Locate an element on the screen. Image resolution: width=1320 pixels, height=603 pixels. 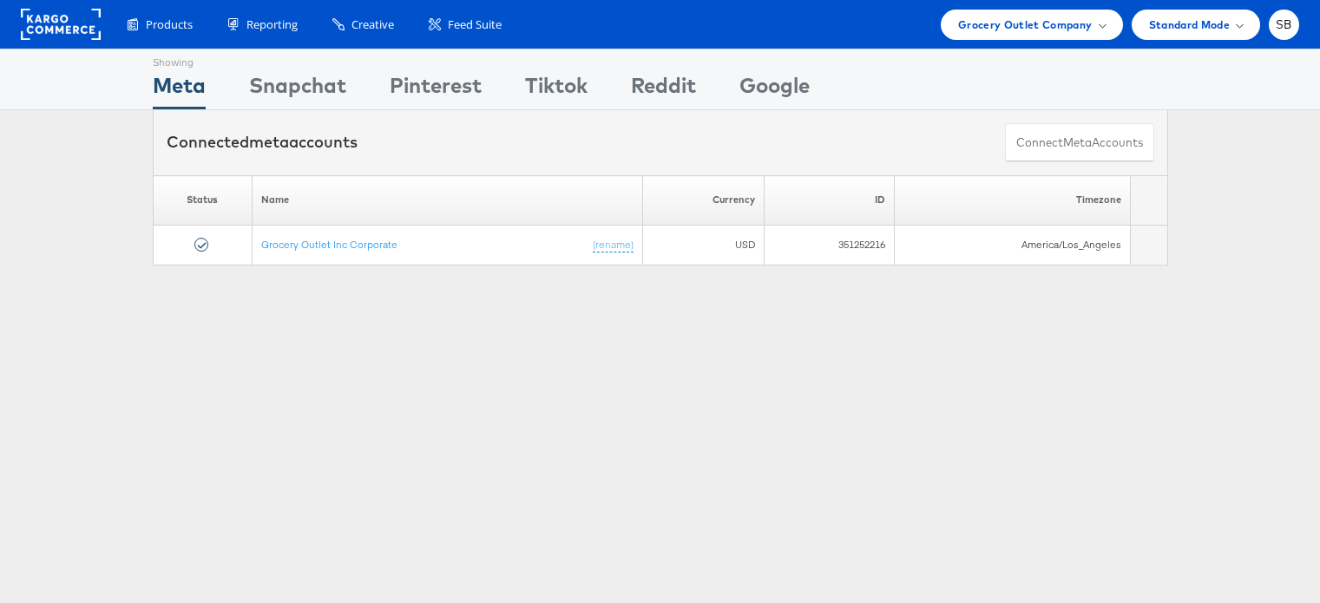
div: Reddit is located at coordinates (663, 89).